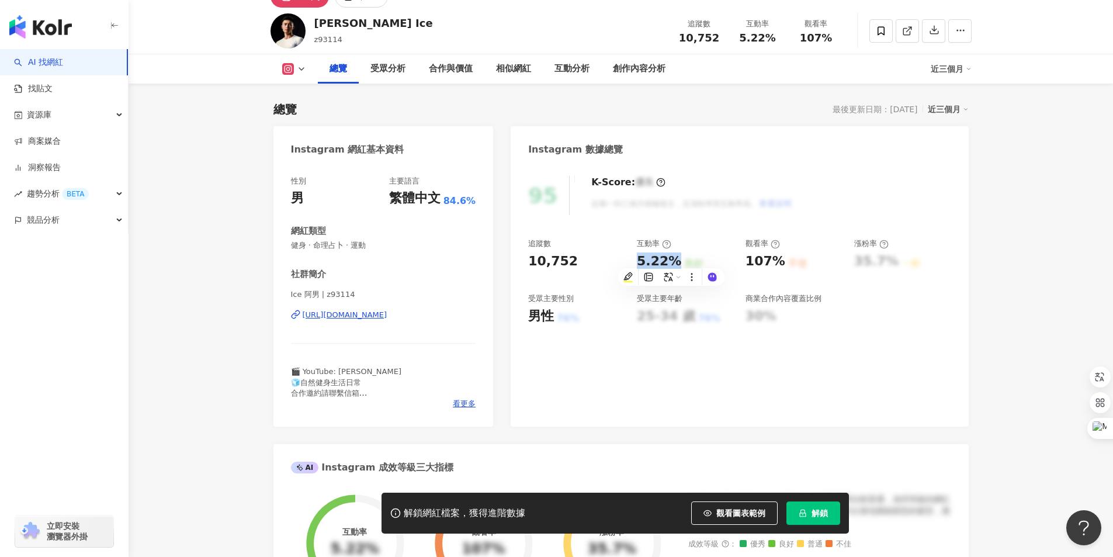 Image resolution: width=1113 pixels, height=557 pixels. Describe the element at coordinates (30, 531) in the screenshot. I see `img: chrome extension` at that location.